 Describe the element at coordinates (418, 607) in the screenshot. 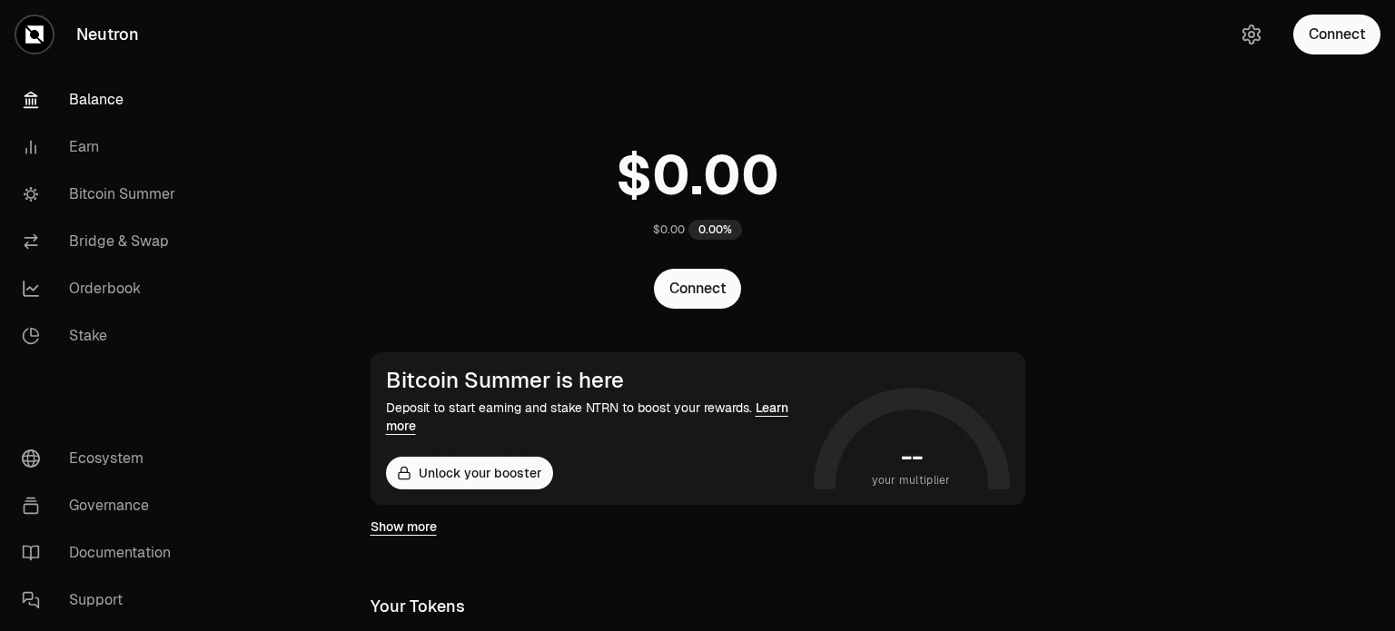

I see `div: Your Tokens` at that location.